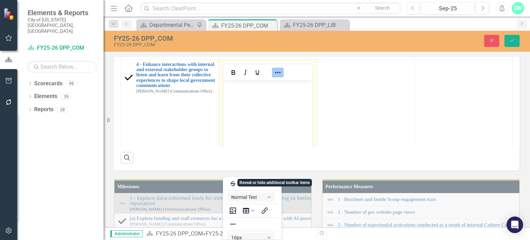 This screenshot has height=240, width=530. Describe the element at coordinates (46, 96) in the screenshot. I see `a: Elements` at that location.